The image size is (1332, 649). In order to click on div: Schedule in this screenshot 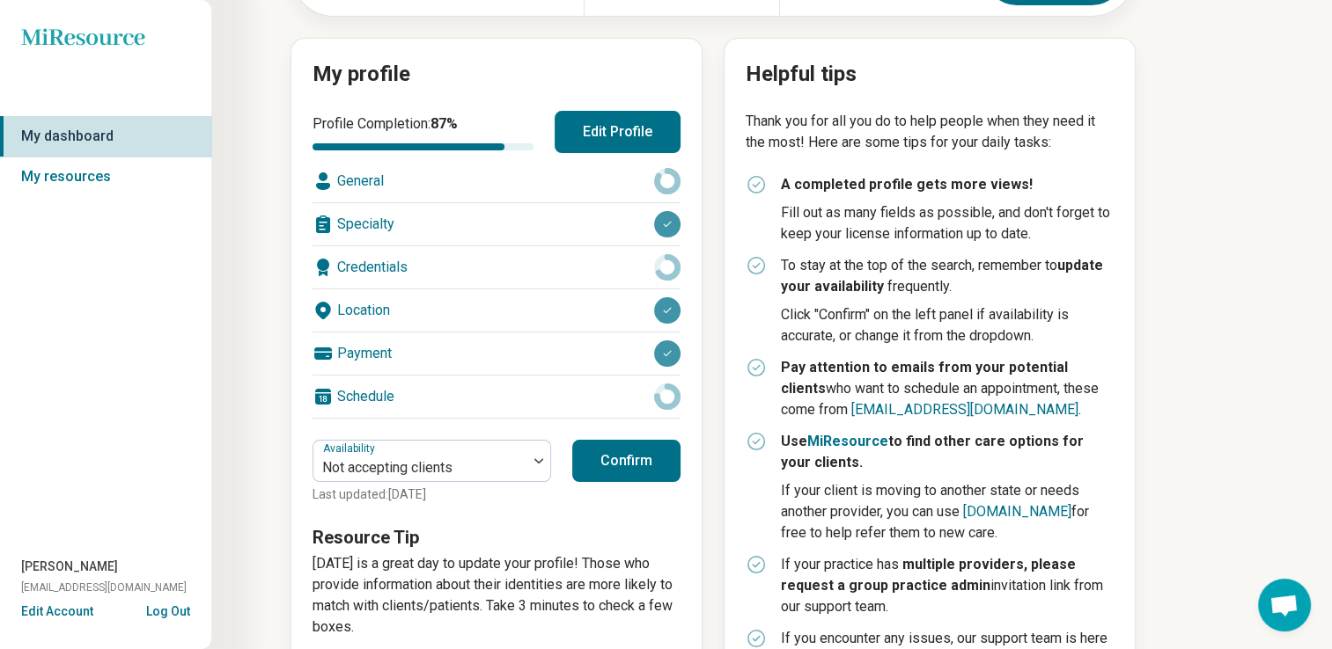, I will do `click(496, 397)`.